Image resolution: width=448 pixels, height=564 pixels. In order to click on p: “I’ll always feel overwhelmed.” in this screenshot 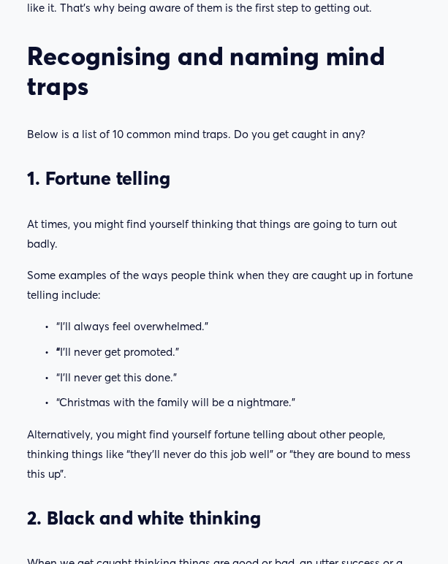, I will do `click(238, 326)`.